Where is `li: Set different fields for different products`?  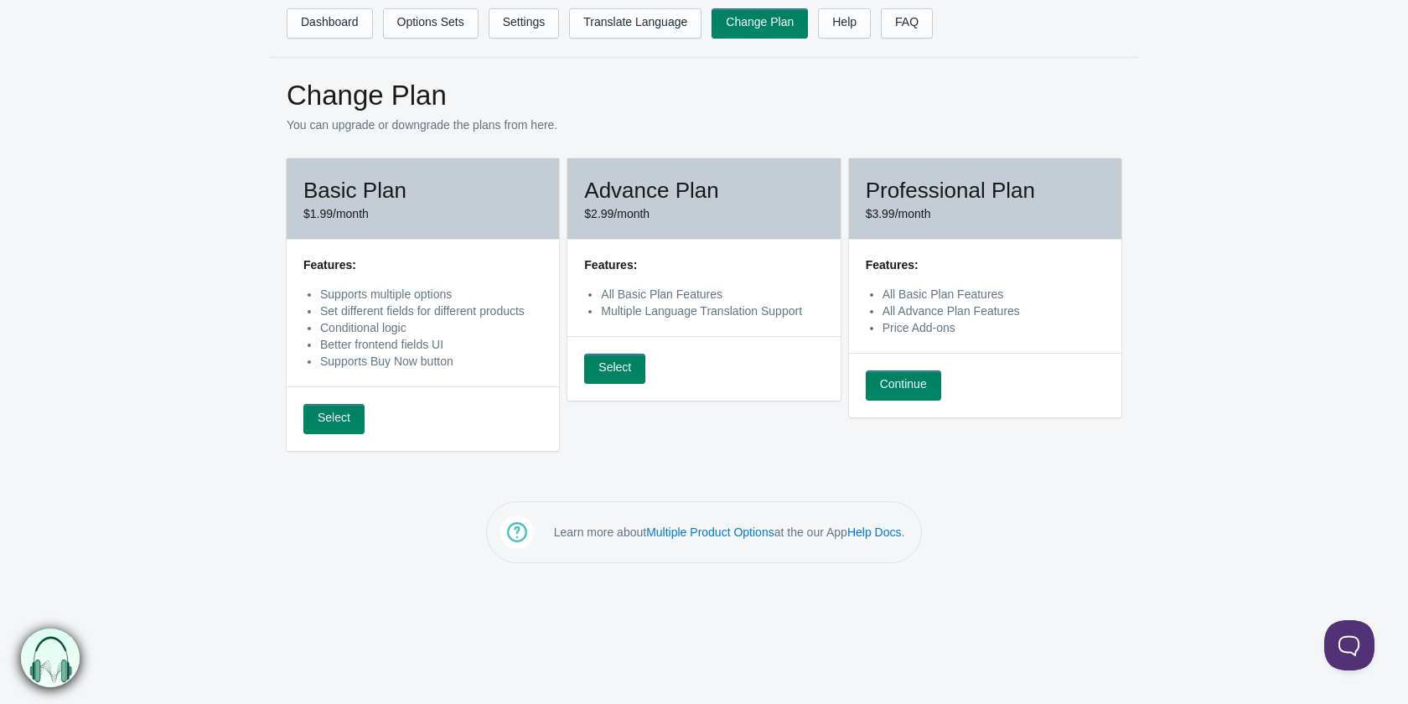
li: Set different fields for different products is located at coordinates (431, 311).